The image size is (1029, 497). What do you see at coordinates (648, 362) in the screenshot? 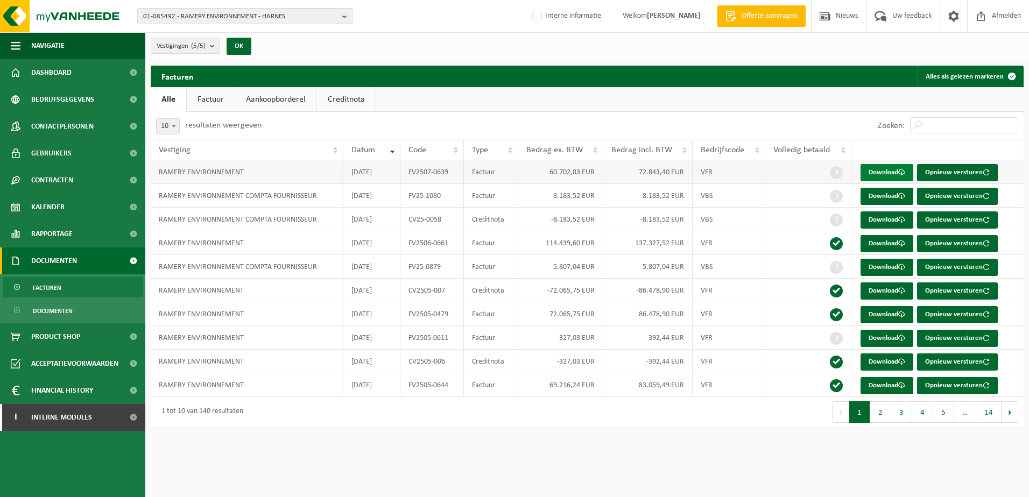
I see `td: -392,44 EUR` at bounding box center [648, 362].